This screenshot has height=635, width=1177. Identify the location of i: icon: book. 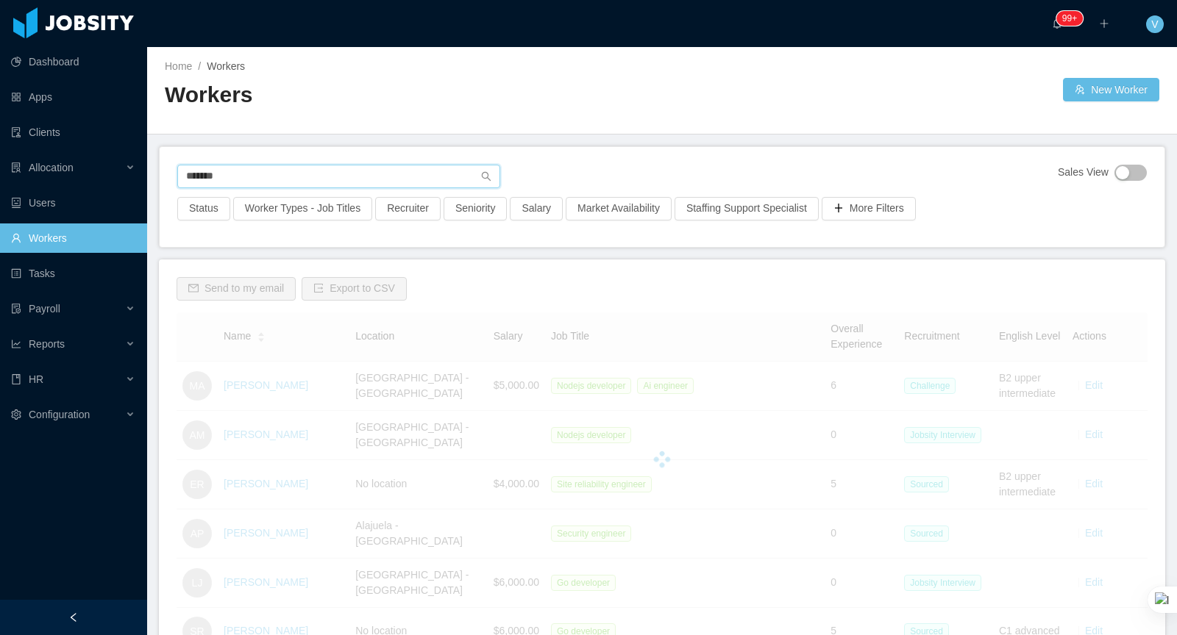
(16, 380).